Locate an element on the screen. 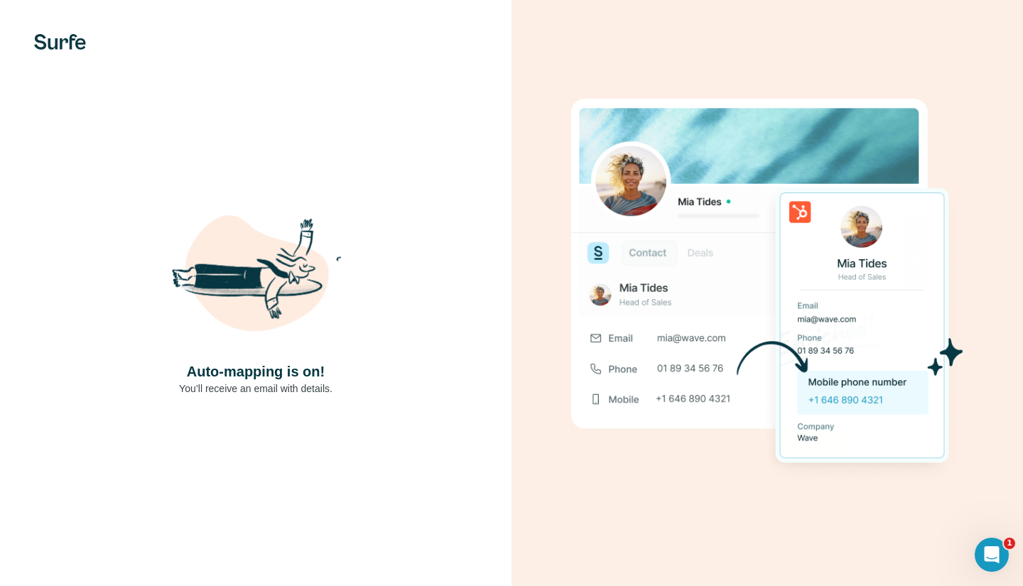 The width and height of the screenshot is (1023, 586). span: 1 is located at coordinates (1010, 544).